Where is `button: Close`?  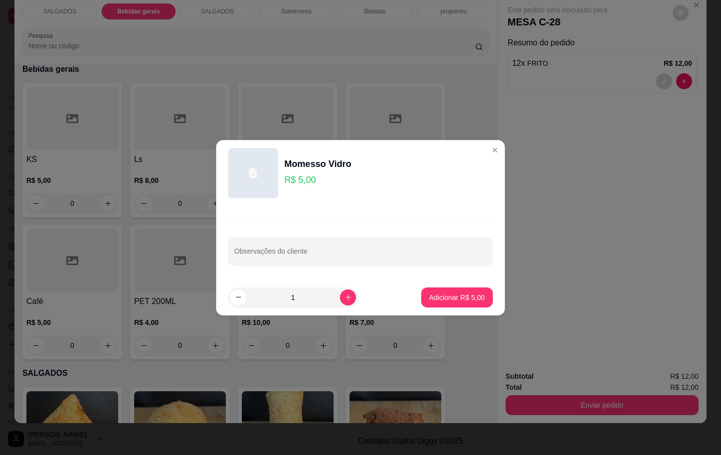
button: Close is located at coordinates (495, 150).